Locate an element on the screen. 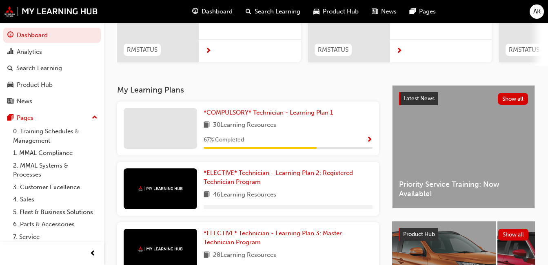 The image size is (548, 265). span: 67 % Completed is located at coordinates (224, 140).